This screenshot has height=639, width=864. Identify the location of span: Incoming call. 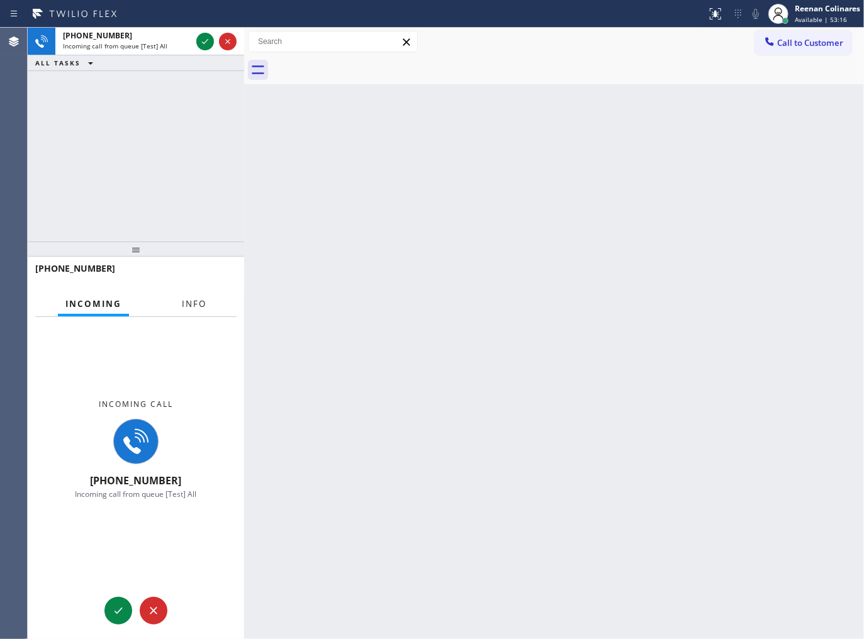
(136, 404).